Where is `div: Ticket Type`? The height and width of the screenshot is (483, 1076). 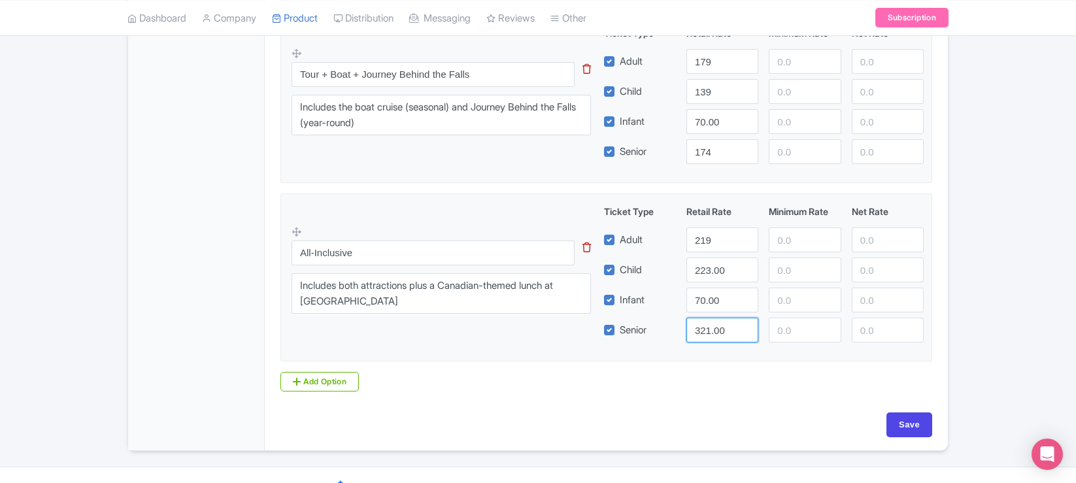
div: Ticket Type is located at coordinates (640, 211).